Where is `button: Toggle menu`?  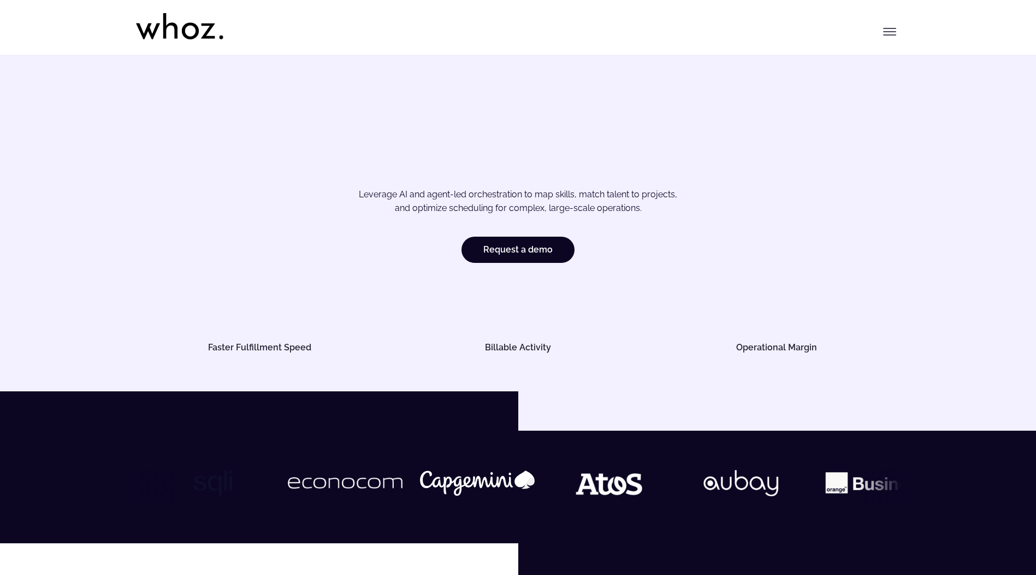
button: Toggle menu is located at coordinates (890, 32).